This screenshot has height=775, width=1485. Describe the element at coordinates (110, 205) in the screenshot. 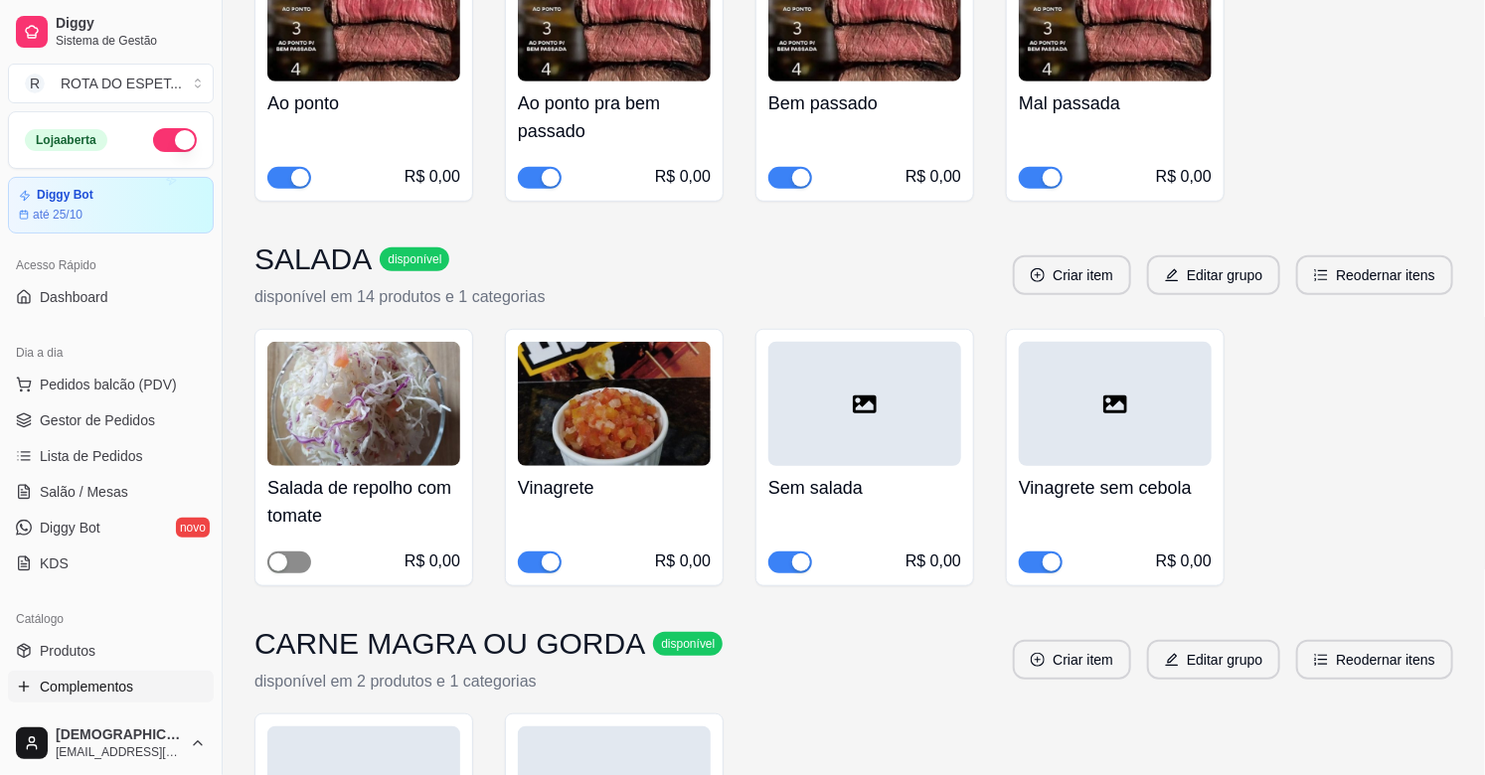

I see `a: Diggy Botaté 25/10` at that location.